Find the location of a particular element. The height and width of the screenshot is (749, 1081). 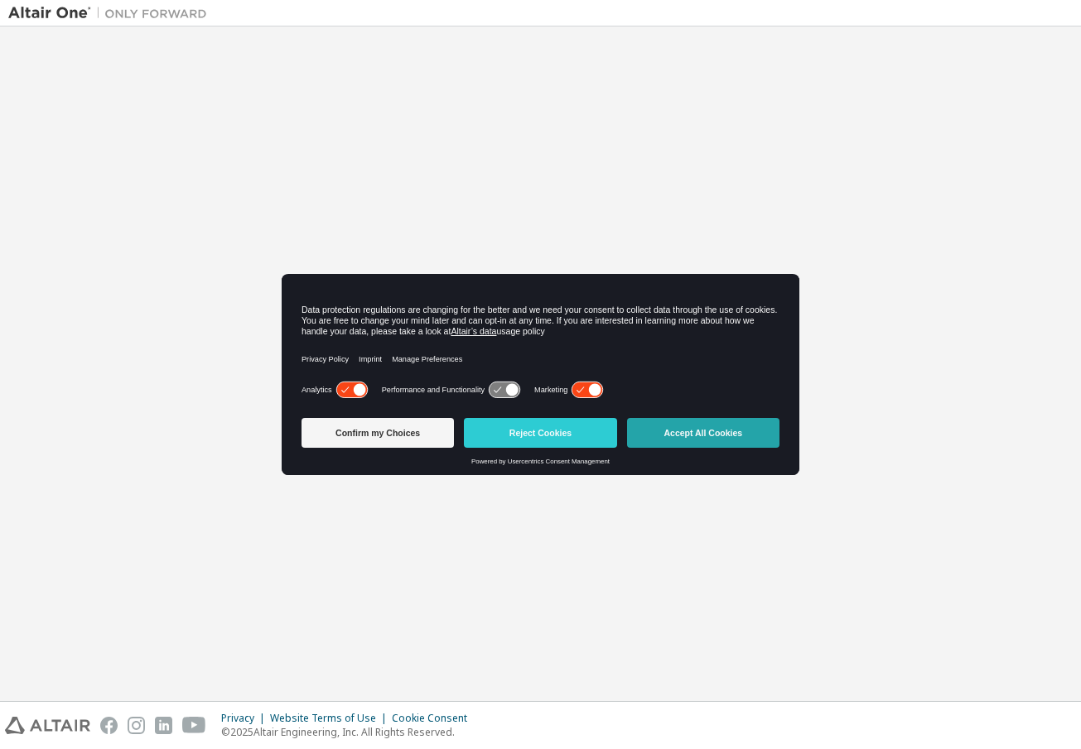

div: Privacy is located at coordinates (245, 719).